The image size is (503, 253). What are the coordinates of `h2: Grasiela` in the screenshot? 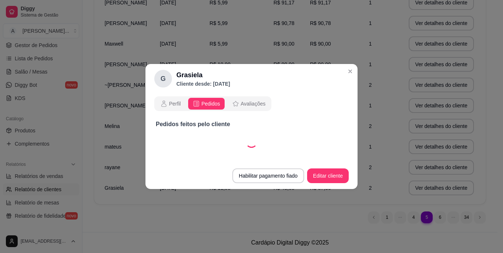 It's located at (203, 75).